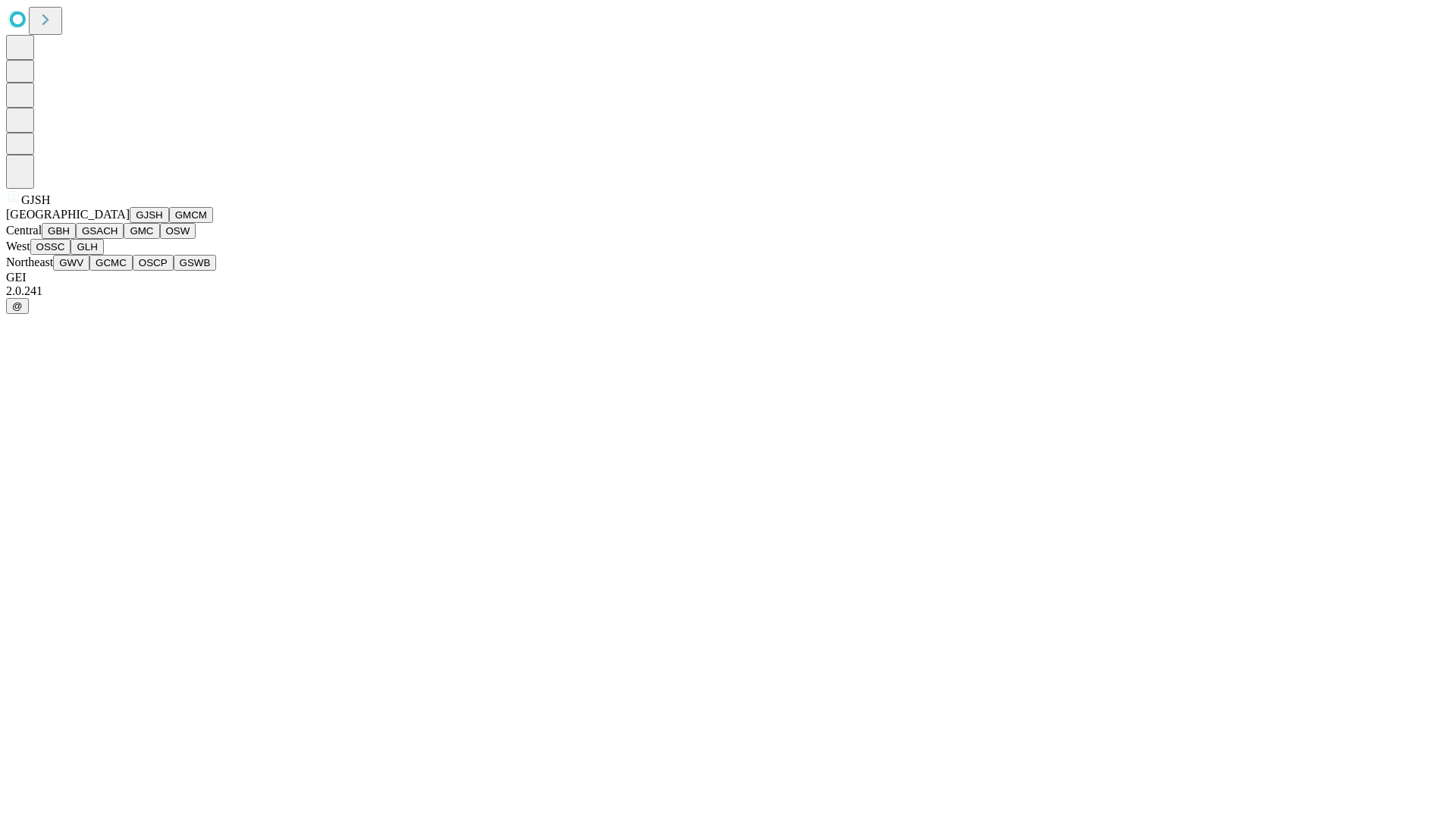 This screenshot has height=819, width=1456. Describe the element at coordinates (36, 199) in the screenshot. I see `span: GJSH` at that location.